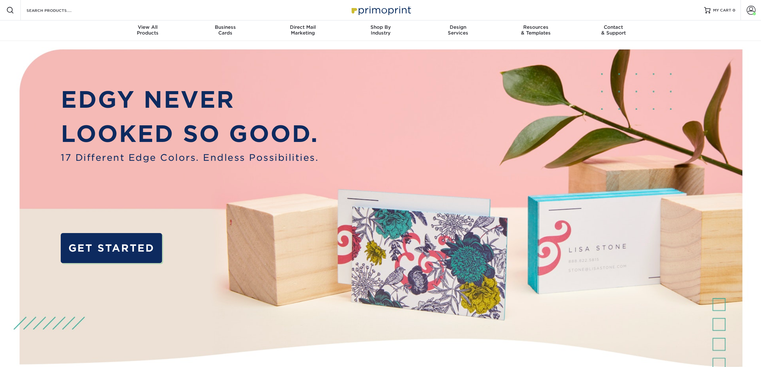  I want to click on span: View All, so click(148, 27).